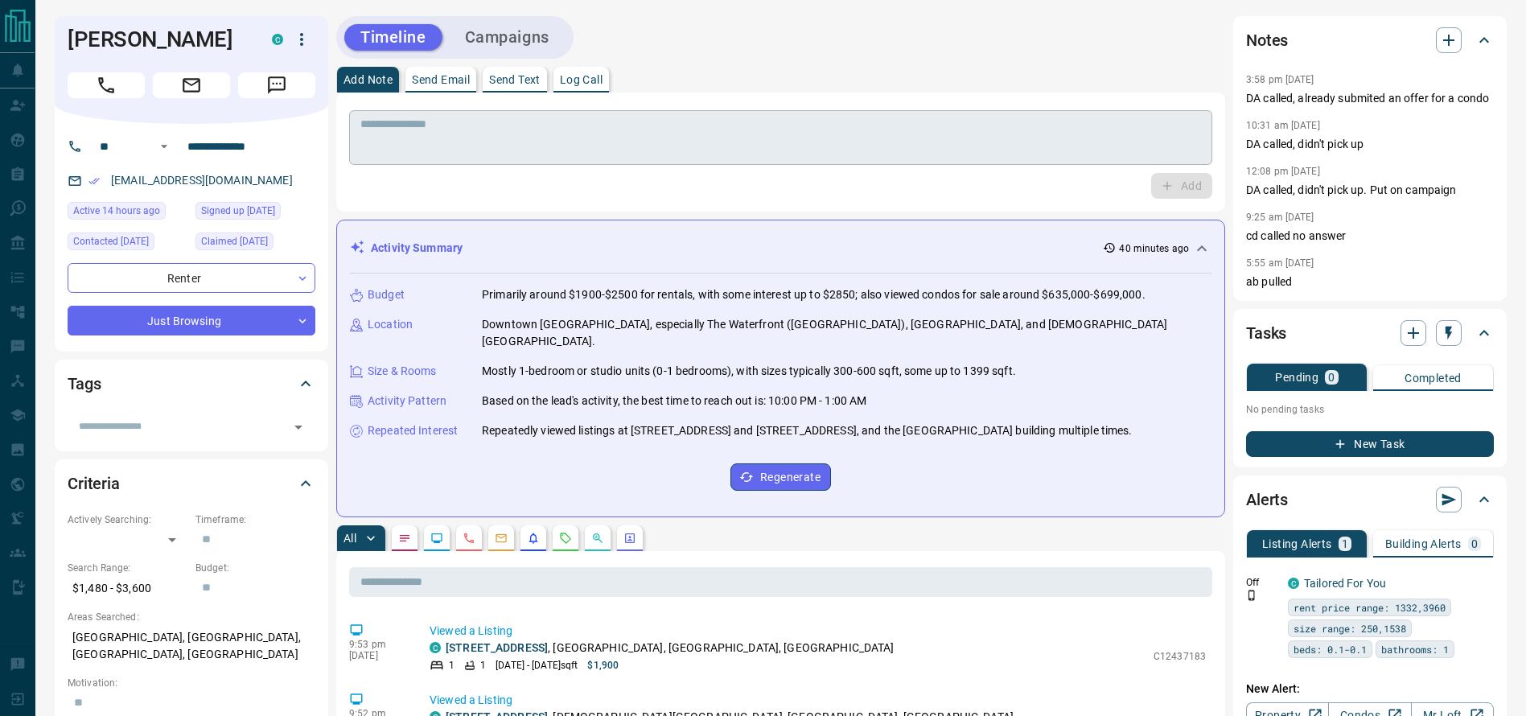 The width and height of the screenshot is (1526, 716). What do you see at coordinates (602, 665) in the screenshot?
I see `p: $1,900` at bounding box center [602, 665].